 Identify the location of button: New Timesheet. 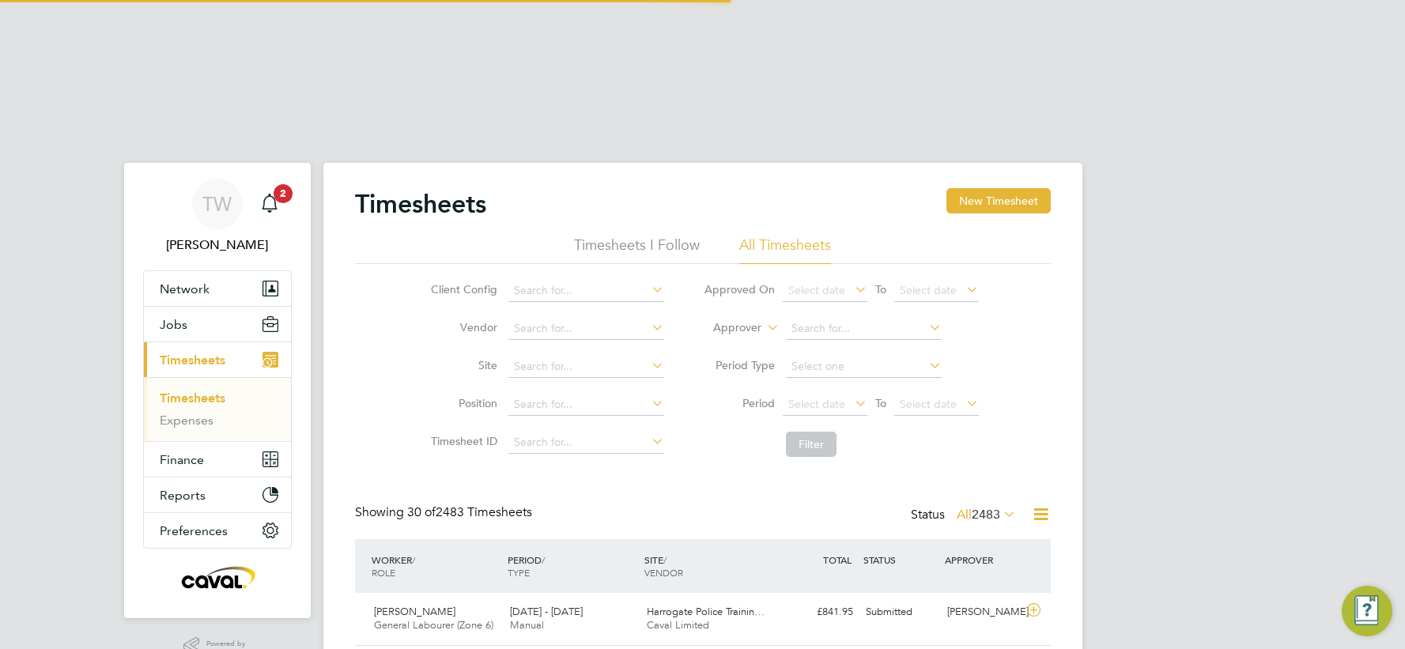
(999, 201).